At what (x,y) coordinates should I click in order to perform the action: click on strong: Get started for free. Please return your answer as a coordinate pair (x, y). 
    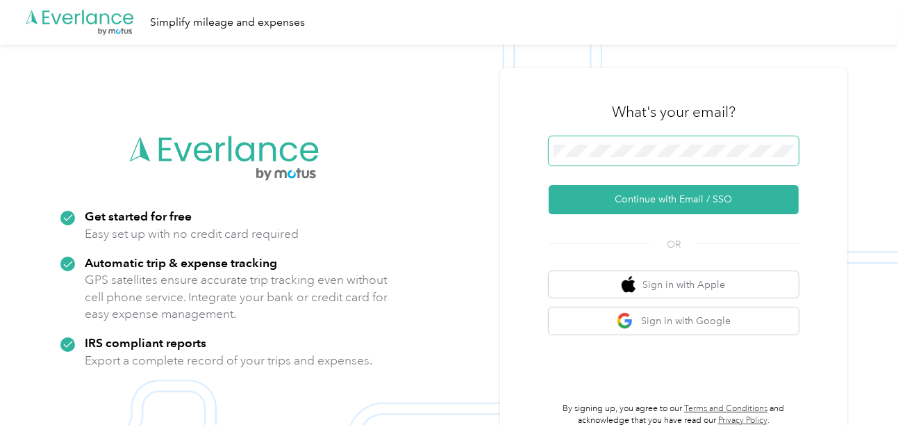
    Looking at the image, I should click on (138, 215).